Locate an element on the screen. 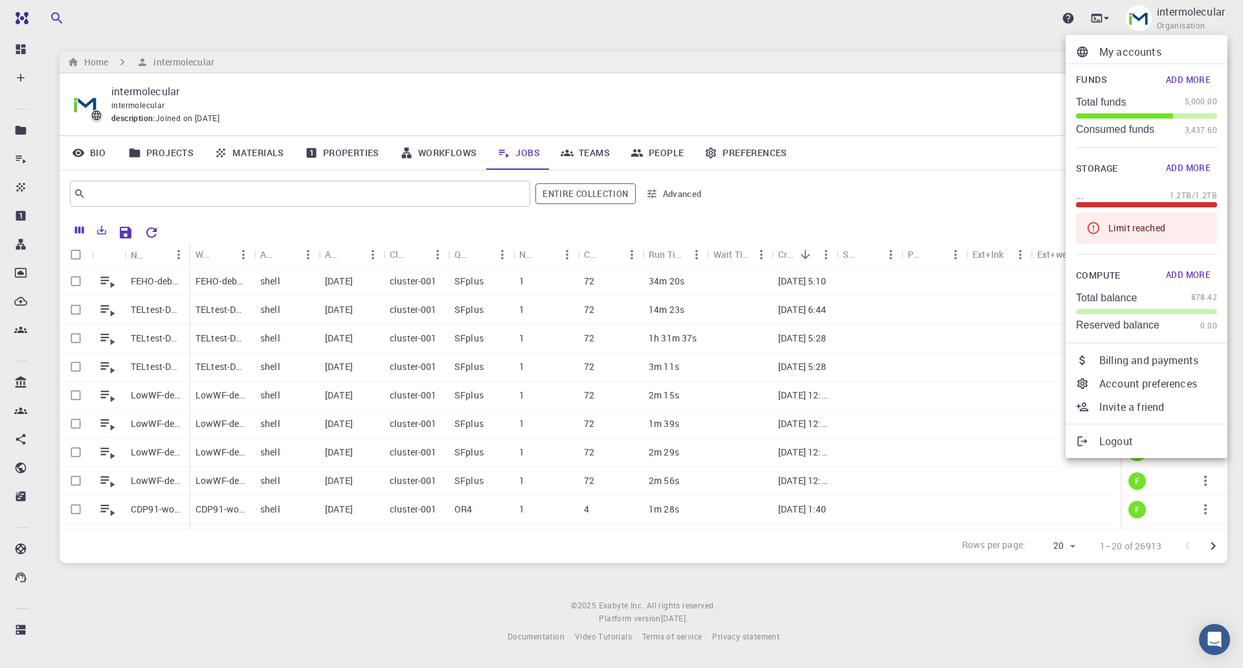 This screenshot has width=1243, height=668. p: Logout is located at coordinates (1158, 441).